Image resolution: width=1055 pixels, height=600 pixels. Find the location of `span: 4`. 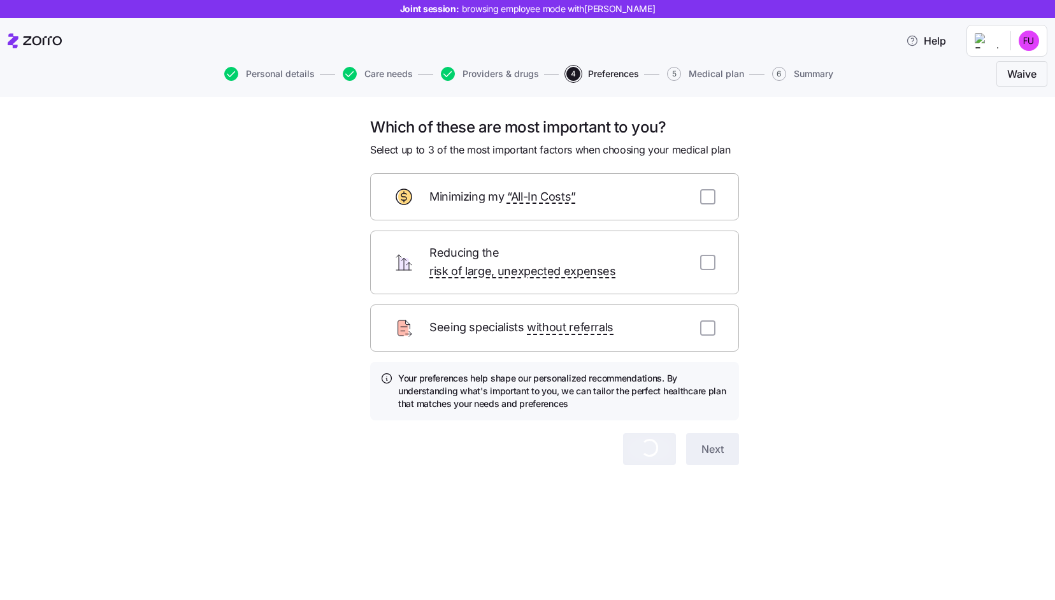

span: 4 is located at coordinates (573, 74).